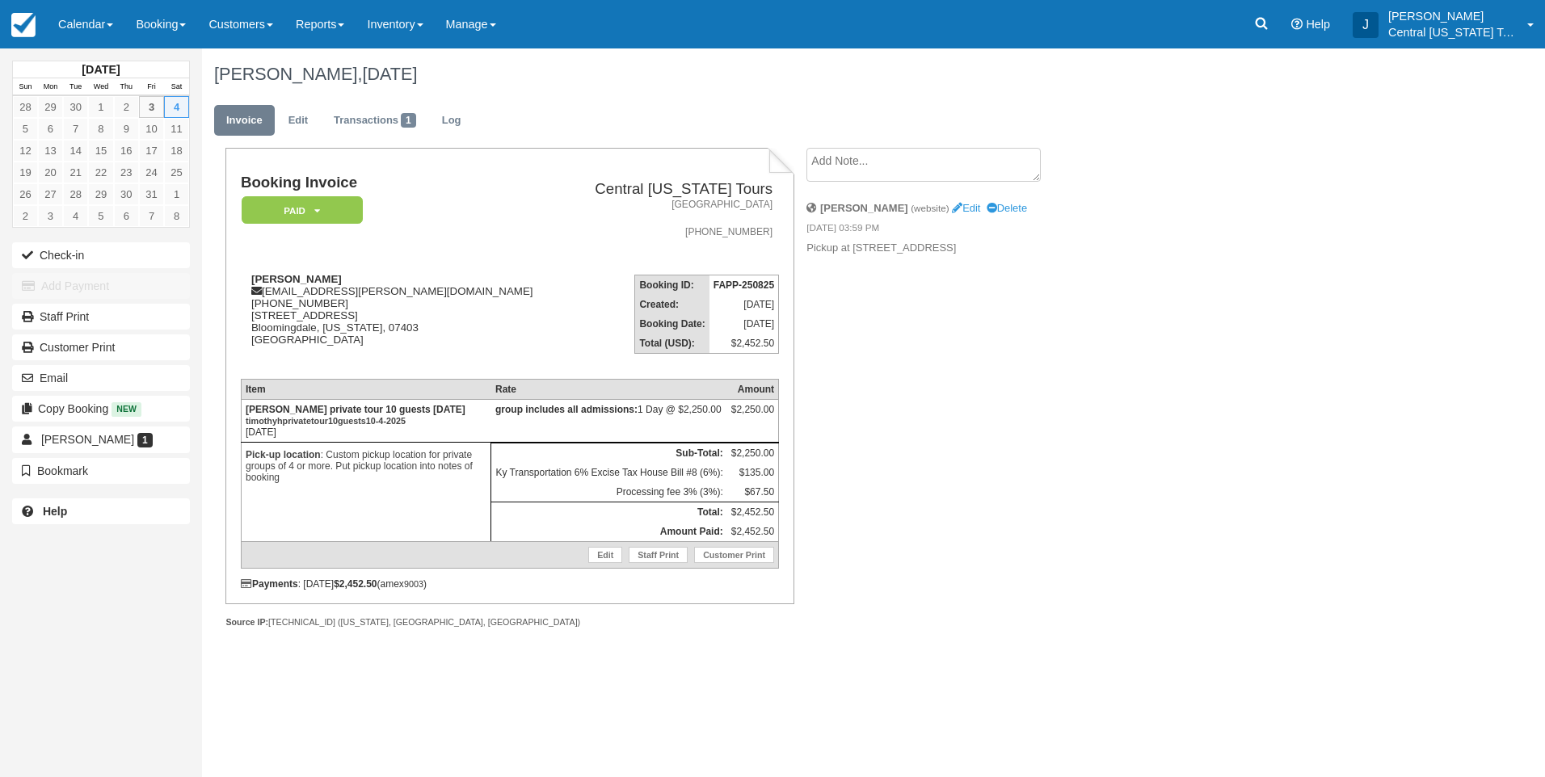  Describe the element at coordinates (609, 473) in the screenshot. I see `td: Ky Transportation 6% Excise Tax House Bill #8 (6%):` at that location.